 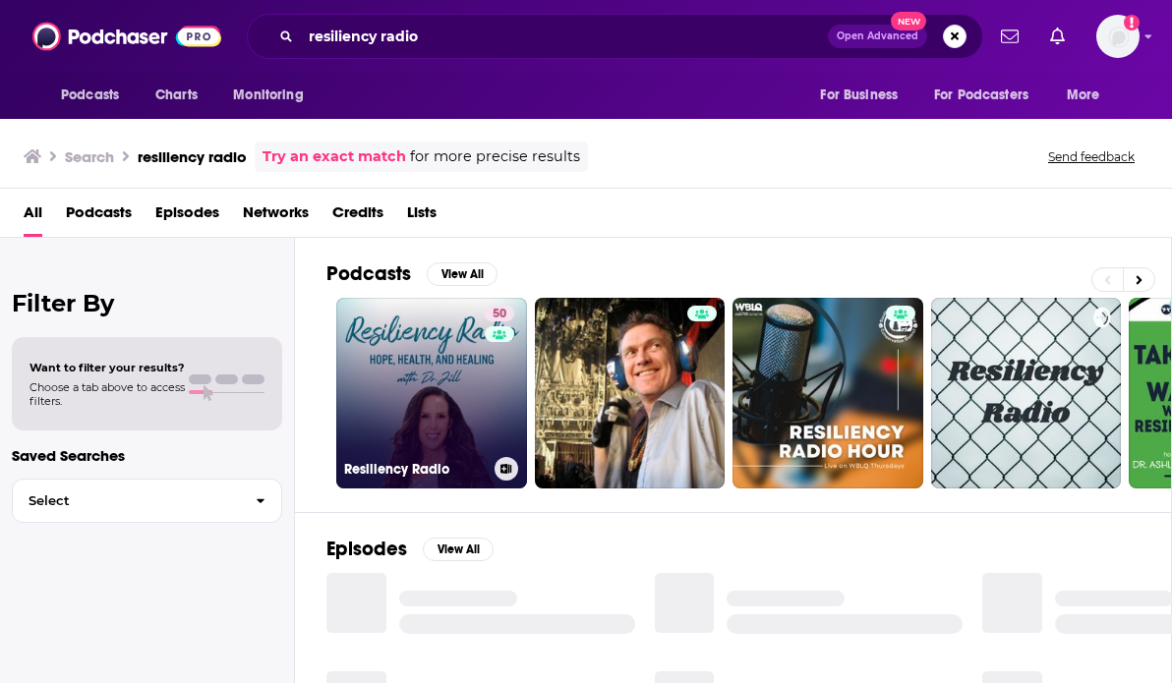 I want to click on h2: Episodes, so click(x=367, y=548).